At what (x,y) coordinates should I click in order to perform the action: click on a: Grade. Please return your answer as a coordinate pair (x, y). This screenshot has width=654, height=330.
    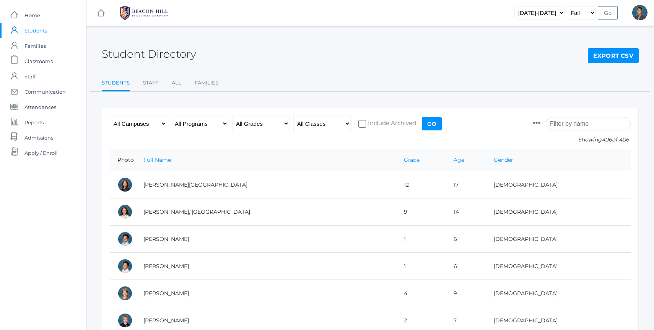
    Looking at the image, I should click on (412, 160).